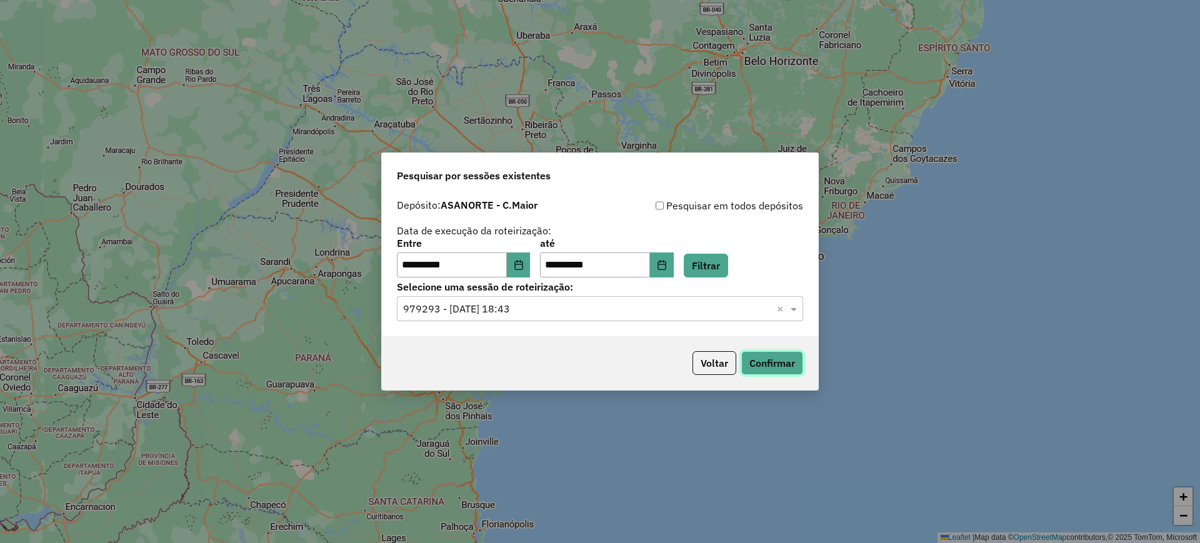 This screenshot has width=1200, height=543. What do you see at coordinates (701, 206) in the screenshot?
I see `div: Pesquisar em todos depósitos` at bounding box center [701, 206].